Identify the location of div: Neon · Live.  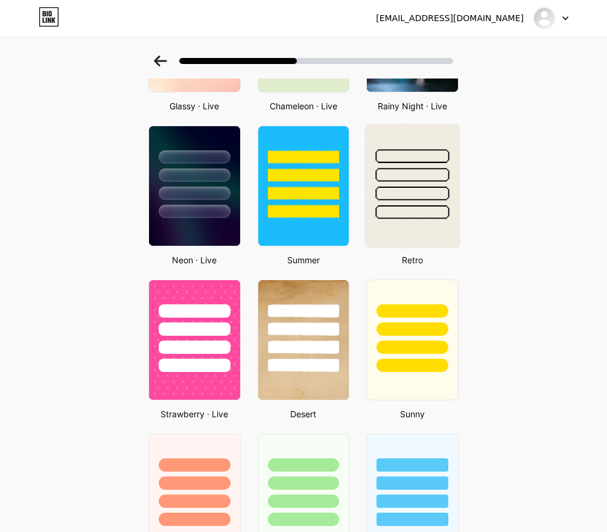
(194, 260).